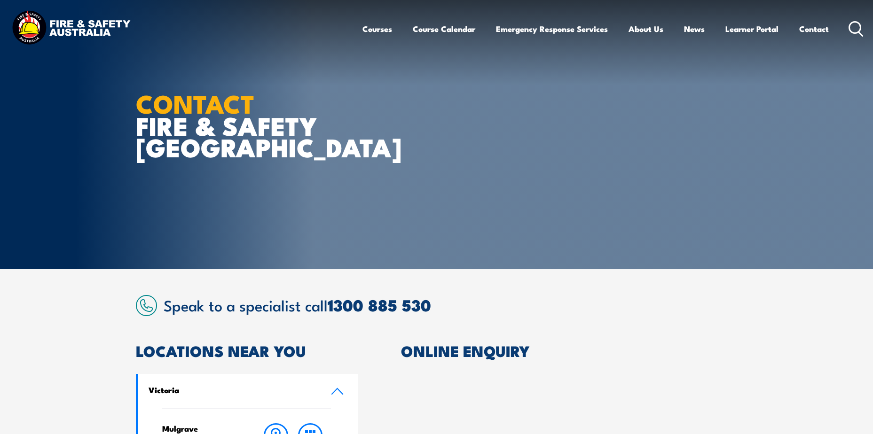 This screenshot has width=873, height=434. I want to click on a: Course Calendar, so click(444, 29).